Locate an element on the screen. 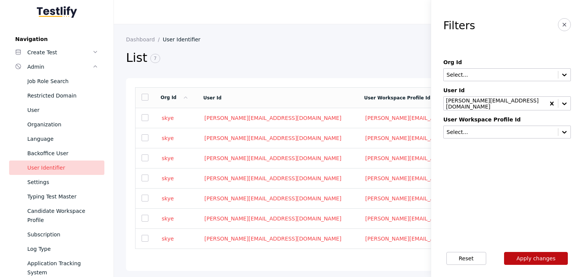  h2: List is located at coordinates (320, 58).